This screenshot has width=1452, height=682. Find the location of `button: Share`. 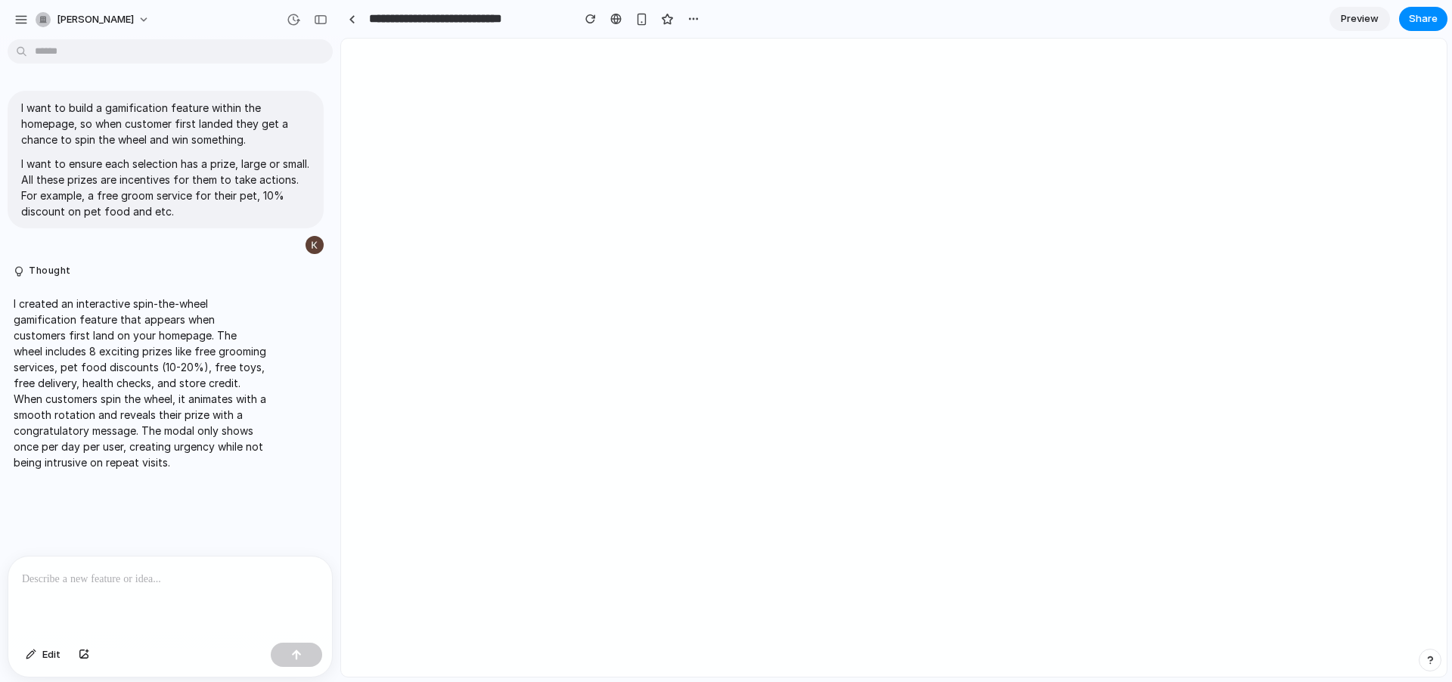

button: Share is located at coordinates (1424, 19).